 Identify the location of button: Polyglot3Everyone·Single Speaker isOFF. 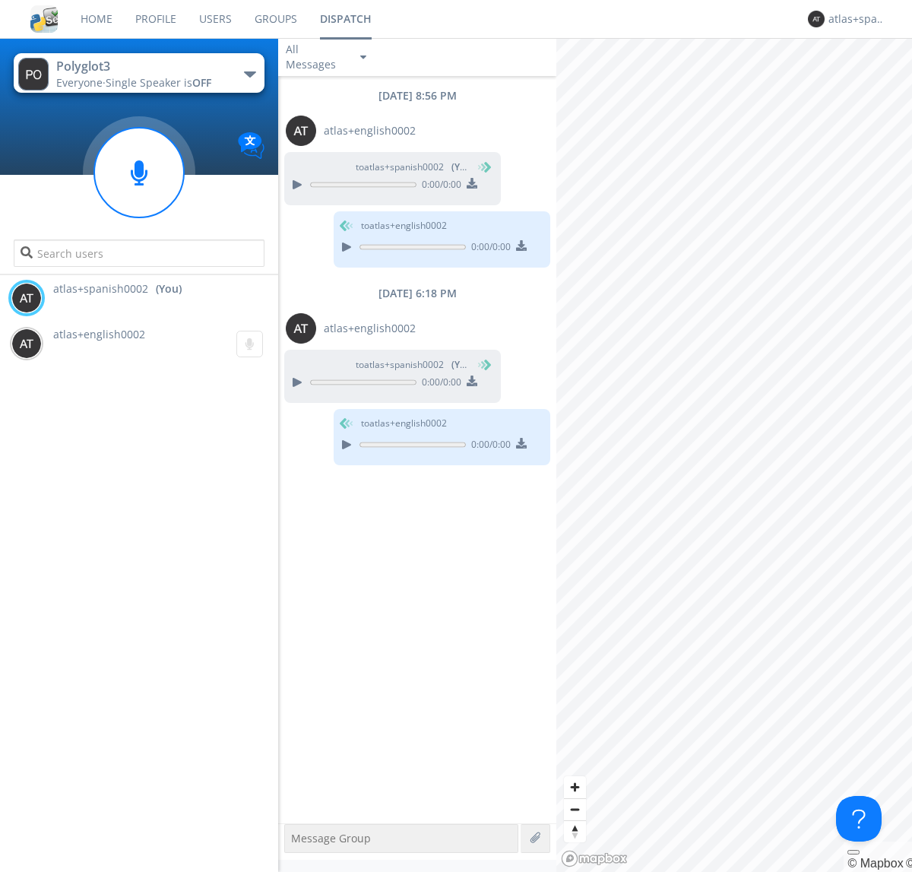
(138, 73).